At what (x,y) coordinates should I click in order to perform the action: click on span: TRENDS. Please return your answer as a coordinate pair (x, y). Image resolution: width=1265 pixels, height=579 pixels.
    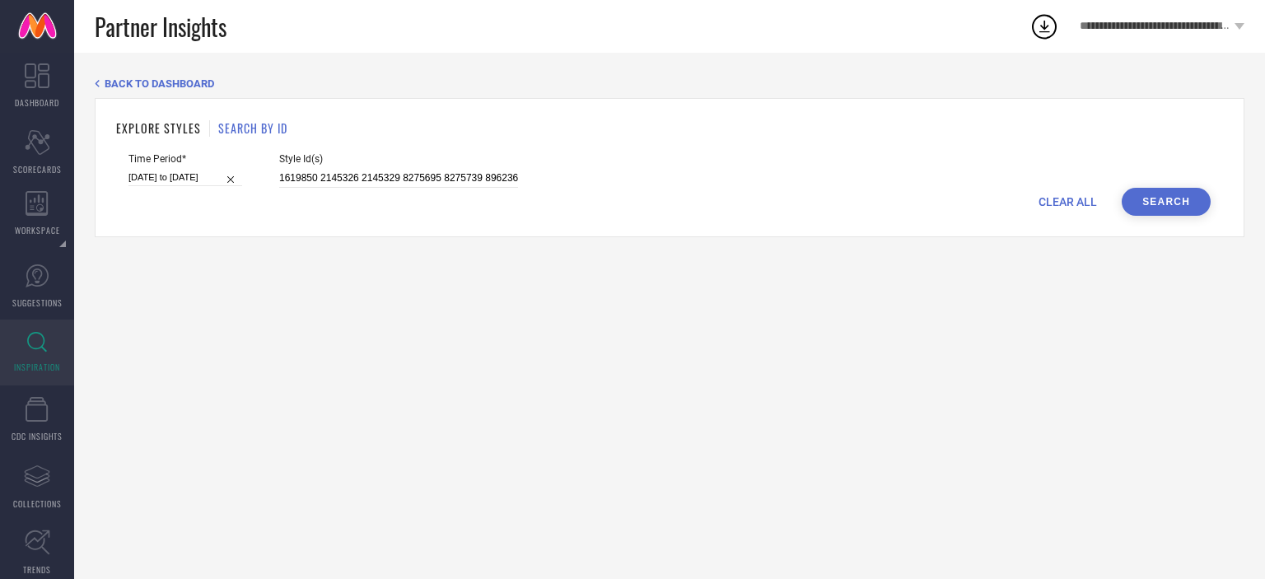
    Looking at the image, I should click on (37, 569).